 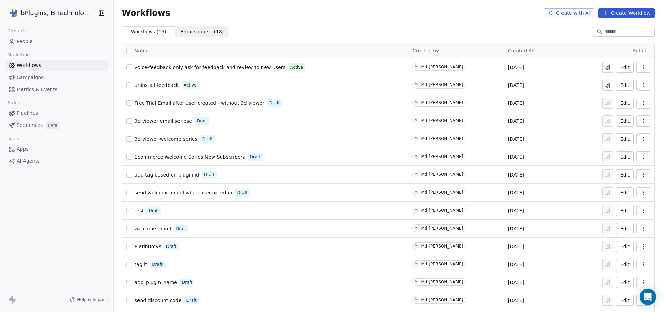 I want to click on span: send discount code, so click(x=158, y=301).